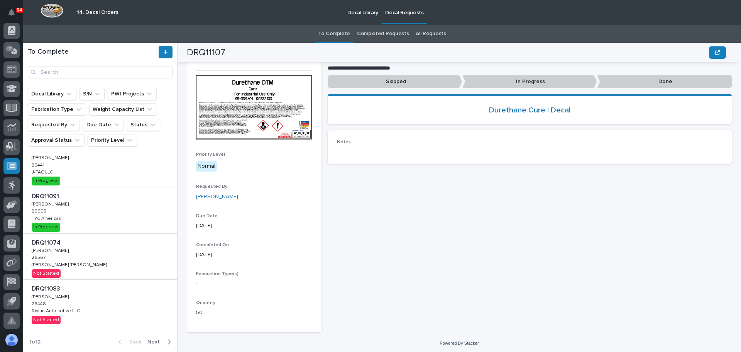 This screenshot has width=741, height=352. Describe the element at coordinates (530, 81) in the screenshot. I see `p: In Progress` at that location.